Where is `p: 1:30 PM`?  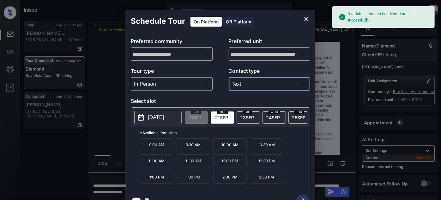 p: 1:30 PM is located at coordinates (194, 177).